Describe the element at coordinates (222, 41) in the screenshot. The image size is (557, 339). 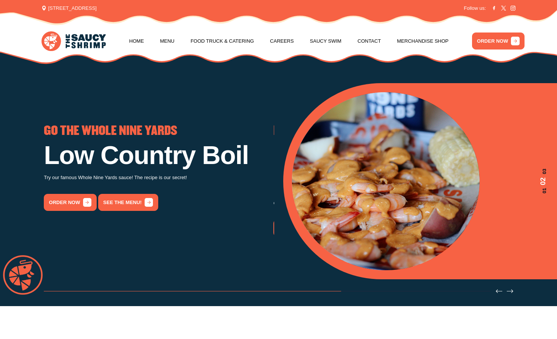
I see `a: Food Truck & Catering` at that location.